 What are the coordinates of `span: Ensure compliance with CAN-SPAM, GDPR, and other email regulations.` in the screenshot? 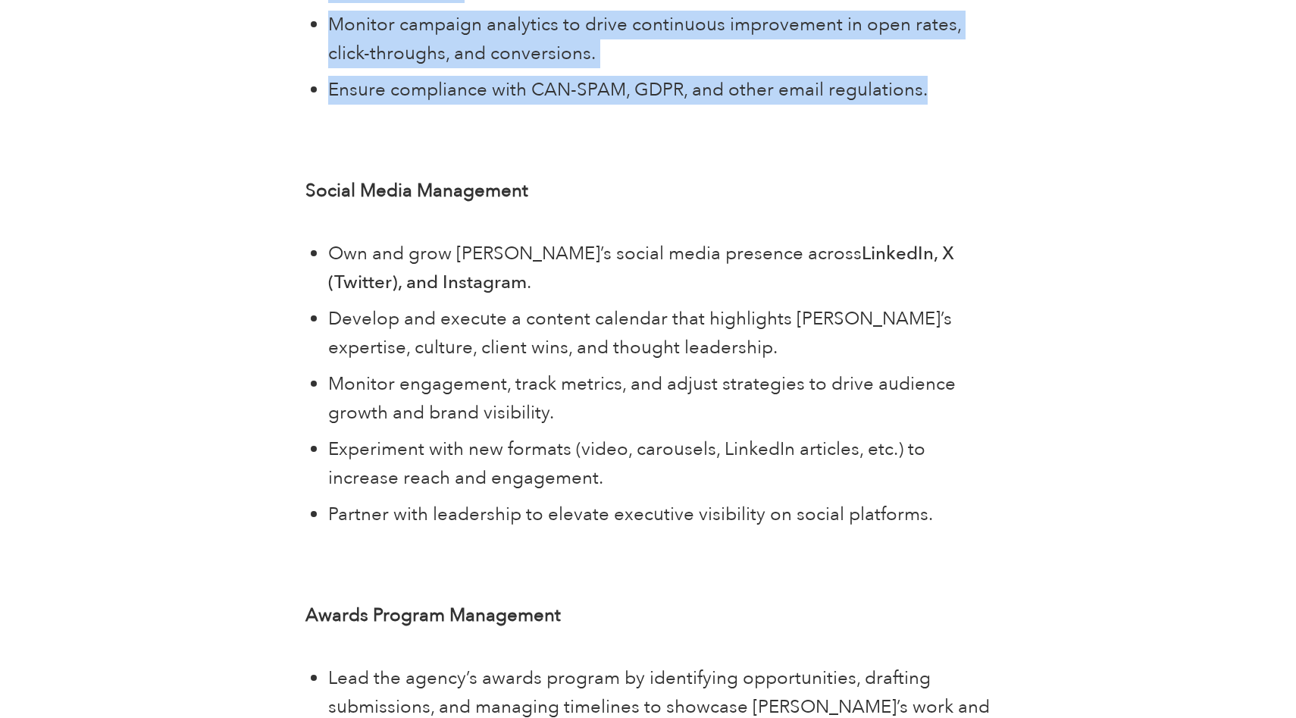 It's located at (628, 89).